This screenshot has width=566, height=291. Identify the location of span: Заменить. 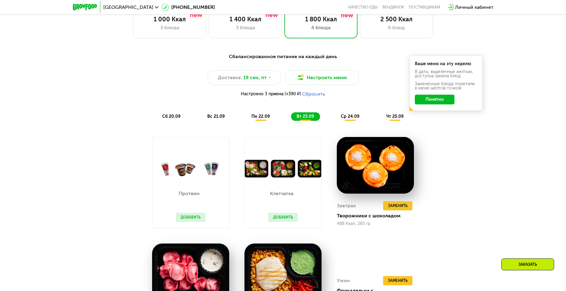
(398, 206).